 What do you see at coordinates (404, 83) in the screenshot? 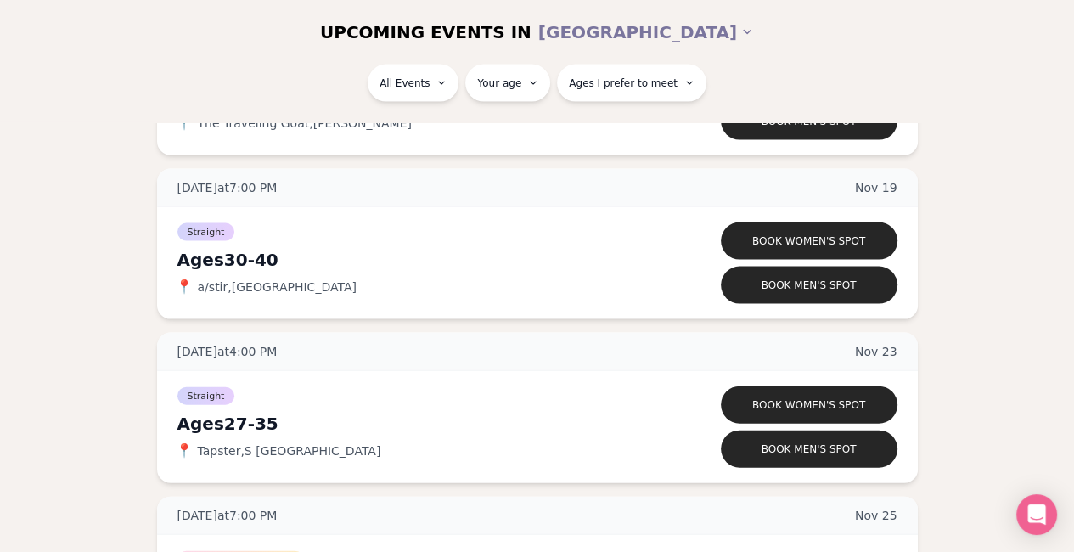
I see `span: All Events` at bounding box center [404, 83].